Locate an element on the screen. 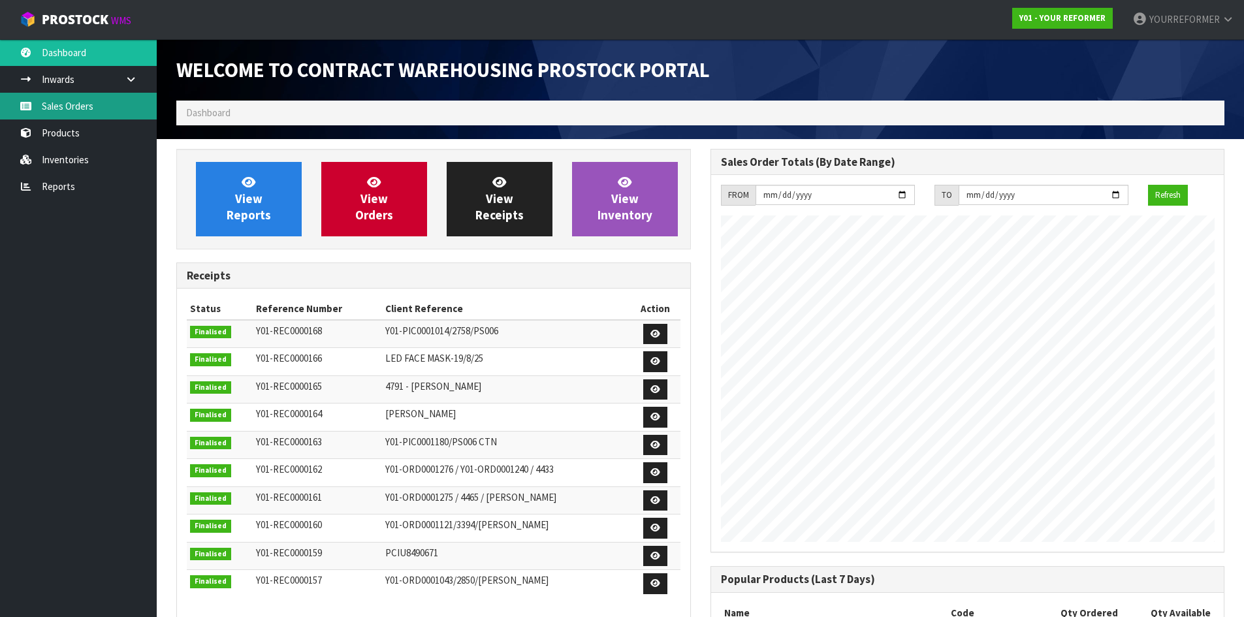 The image size is (1244, 617). span: Dashboard is located at coordinates (208, 112).